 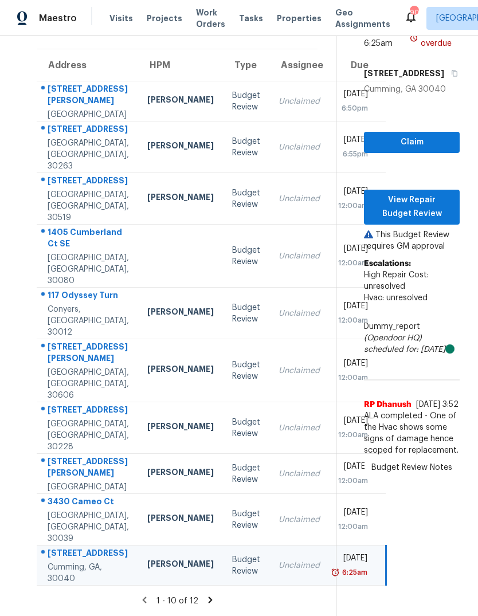 I want to click on span: Work Orders, so click(x=210, y=18).